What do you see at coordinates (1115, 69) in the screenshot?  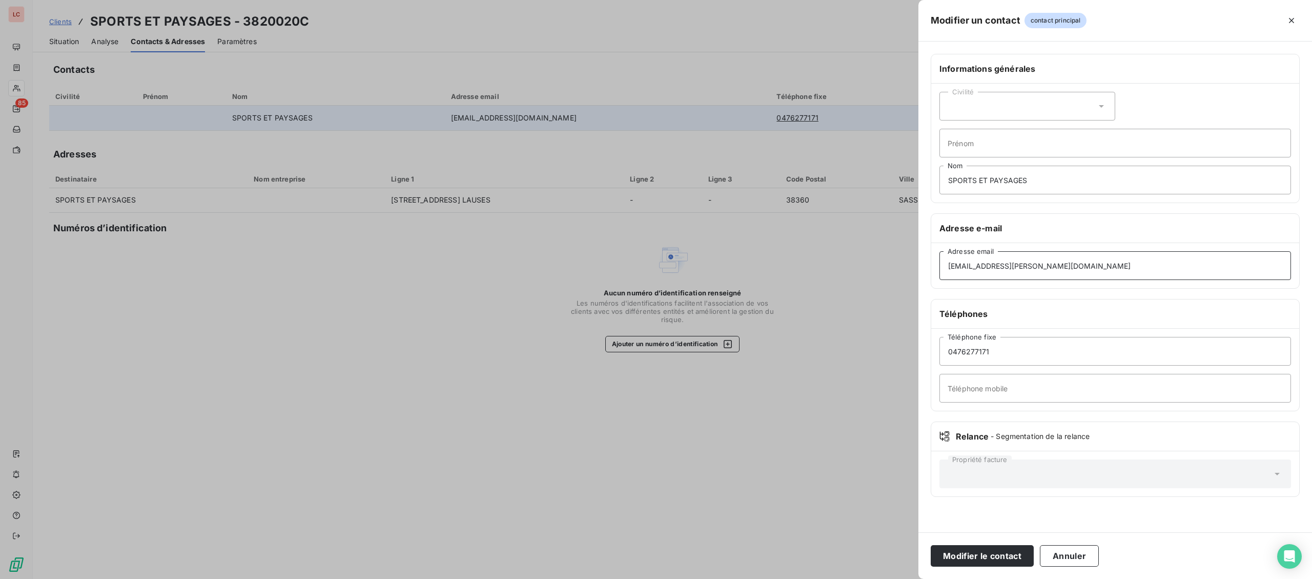 I see `h6: Informations générales` at bounding box center [1115, 69].